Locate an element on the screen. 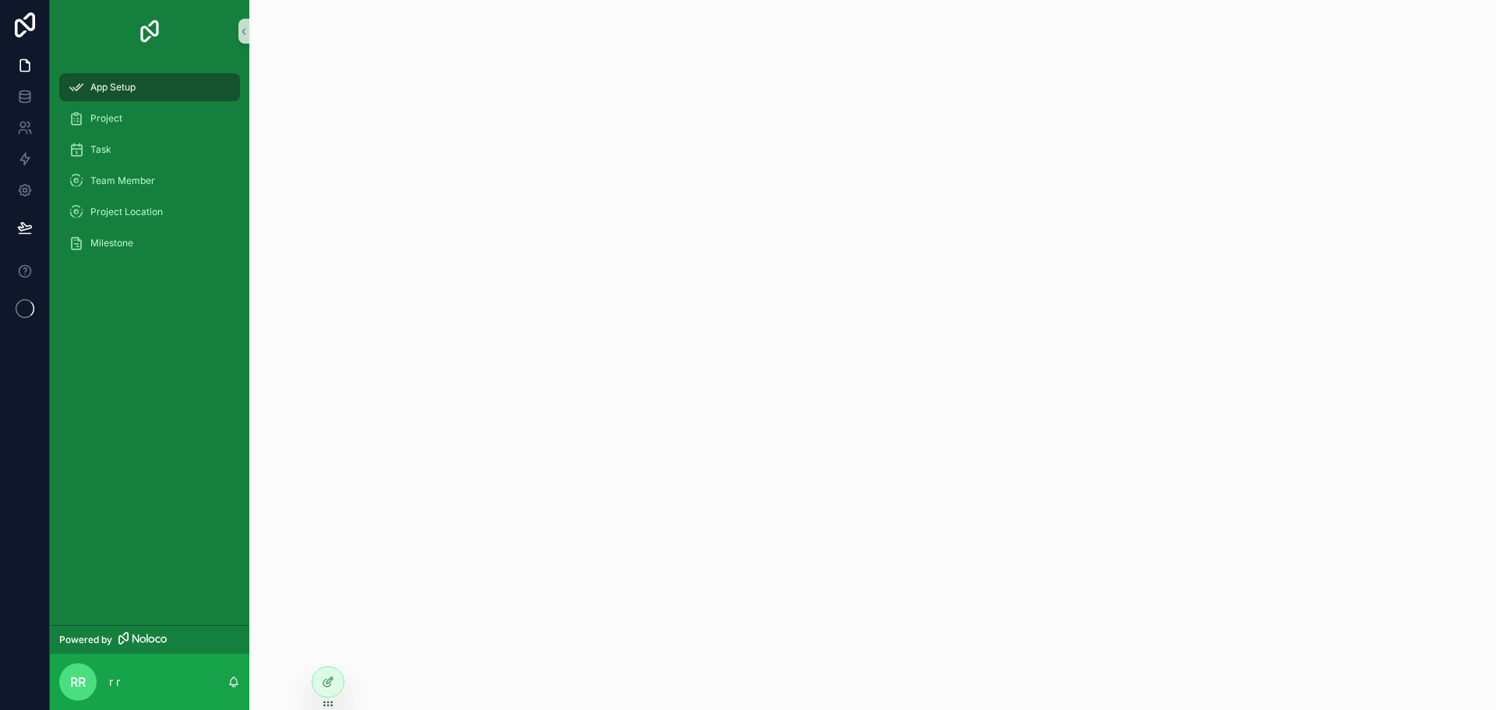 The height and width of the screenshot is (710, 1496). a: Powered by is located at coordinates (150, 639).